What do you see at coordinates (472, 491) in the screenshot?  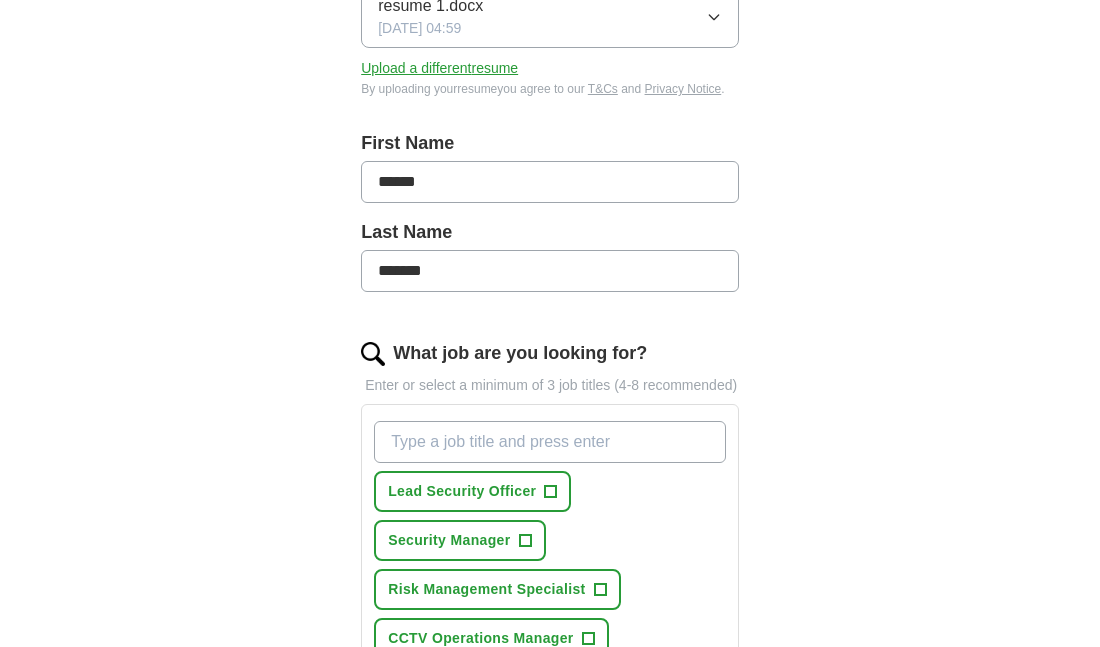 I see `button: Lead Security Officer` at bounding box center [472, 491].